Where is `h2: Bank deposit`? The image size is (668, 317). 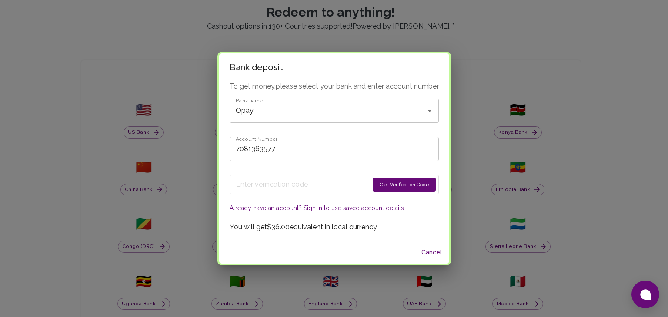 h2: Bank deposit is located at coordinates (334, 67).